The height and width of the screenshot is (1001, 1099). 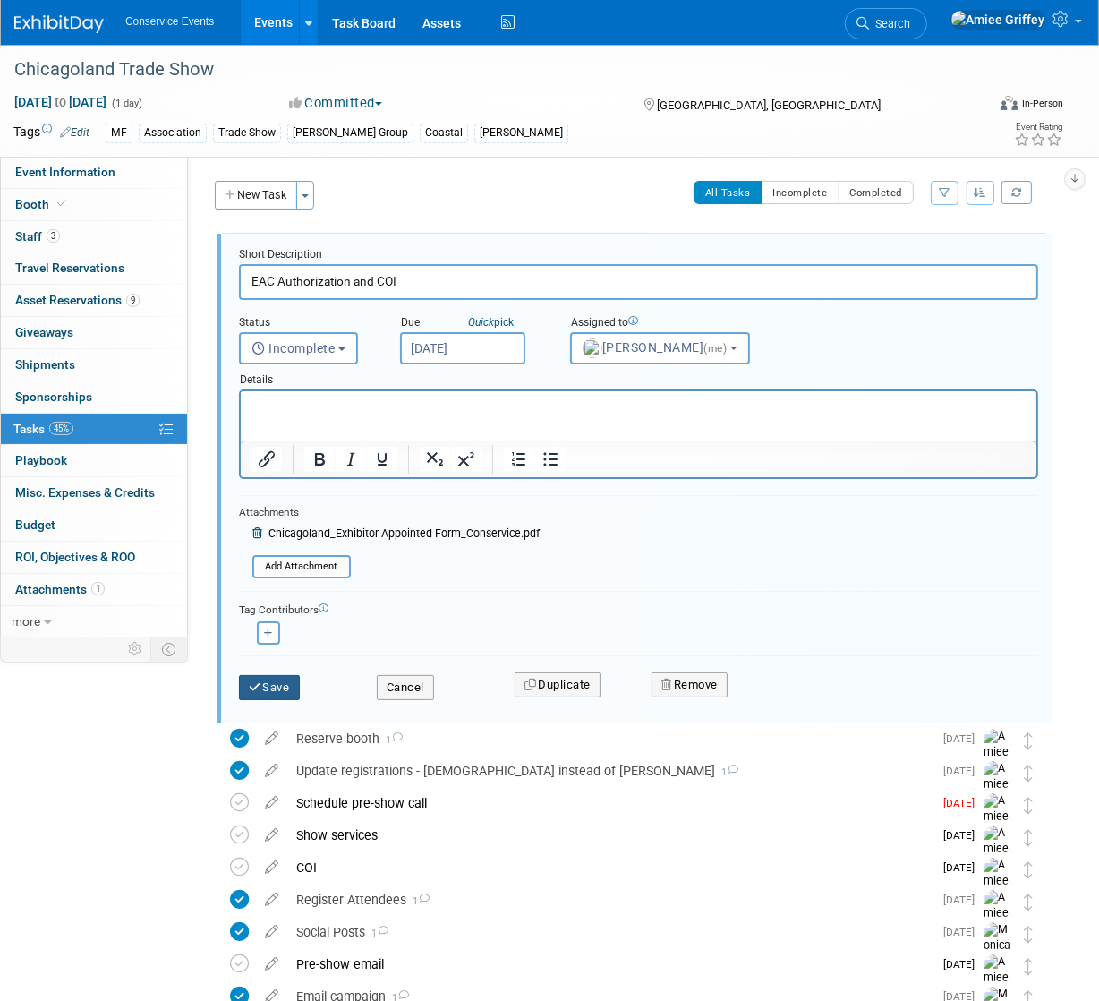 What do you see at coordinates (466, 459) in the screenshot?
I see `button: Superscript` at bounding box center [466, 459].